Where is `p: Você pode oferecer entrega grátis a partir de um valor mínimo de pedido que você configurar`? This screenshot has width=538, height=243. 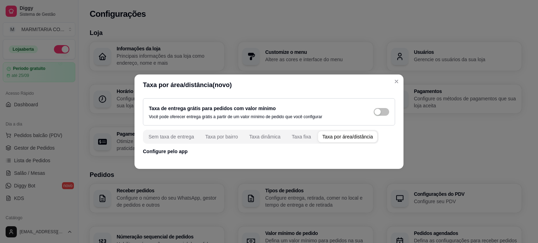
p: Você pode oferecer entrega grátis a partir de um valor mínimo de pedido que você configurar is located at coordinates (235, 117).